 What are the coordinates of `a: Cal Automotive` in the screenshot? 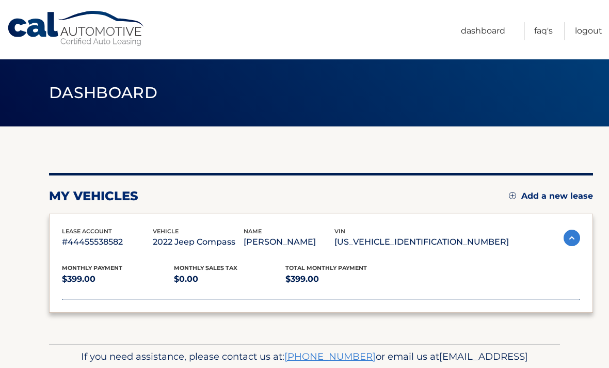 It's located at (76, 28).